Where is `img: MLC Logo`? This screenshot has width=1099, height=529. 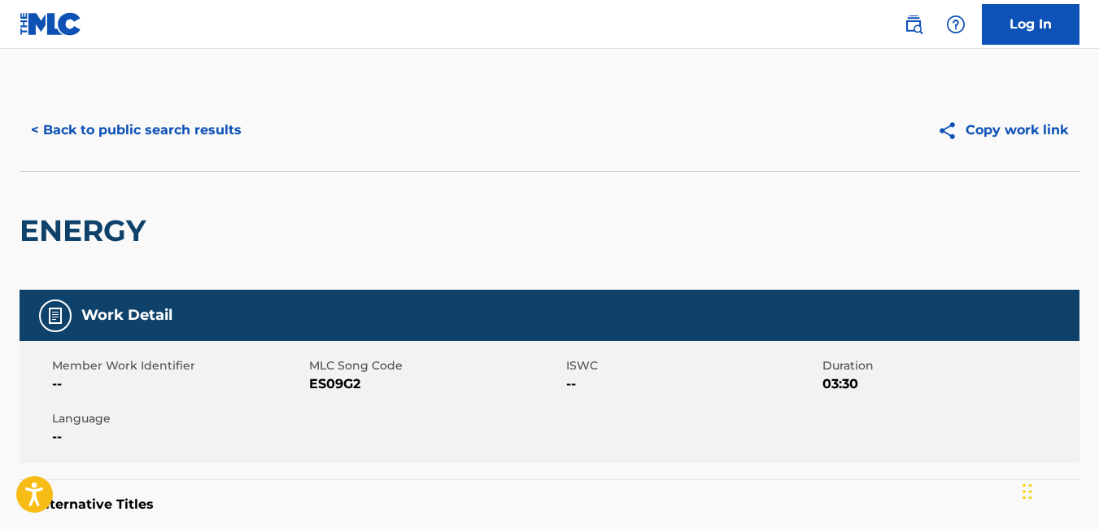
img: MLC Logo is located at coordinates (50, 24).